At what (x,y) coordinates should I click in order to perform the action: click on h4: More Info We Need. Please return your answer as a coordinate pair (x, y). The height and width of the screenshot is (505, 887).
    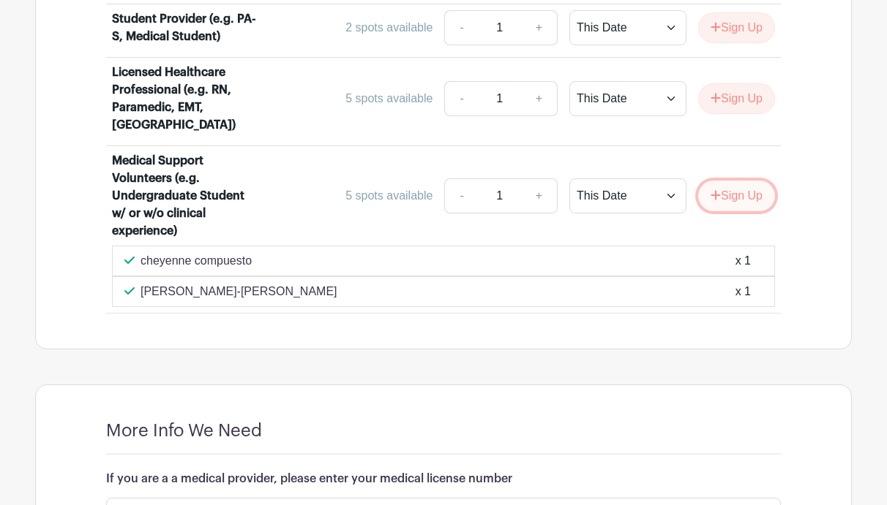
    Looking at the image, I should click on (184, 431).